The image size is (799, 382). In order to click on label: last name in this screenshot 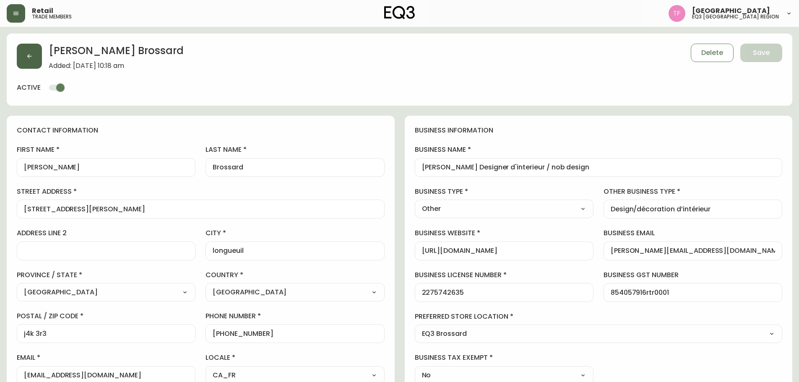, I will do `click(295, 150)`.